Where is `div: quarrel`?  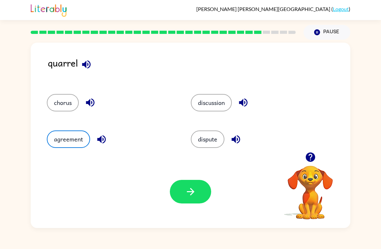 div: quarrel is located at coordinates (199, 68).